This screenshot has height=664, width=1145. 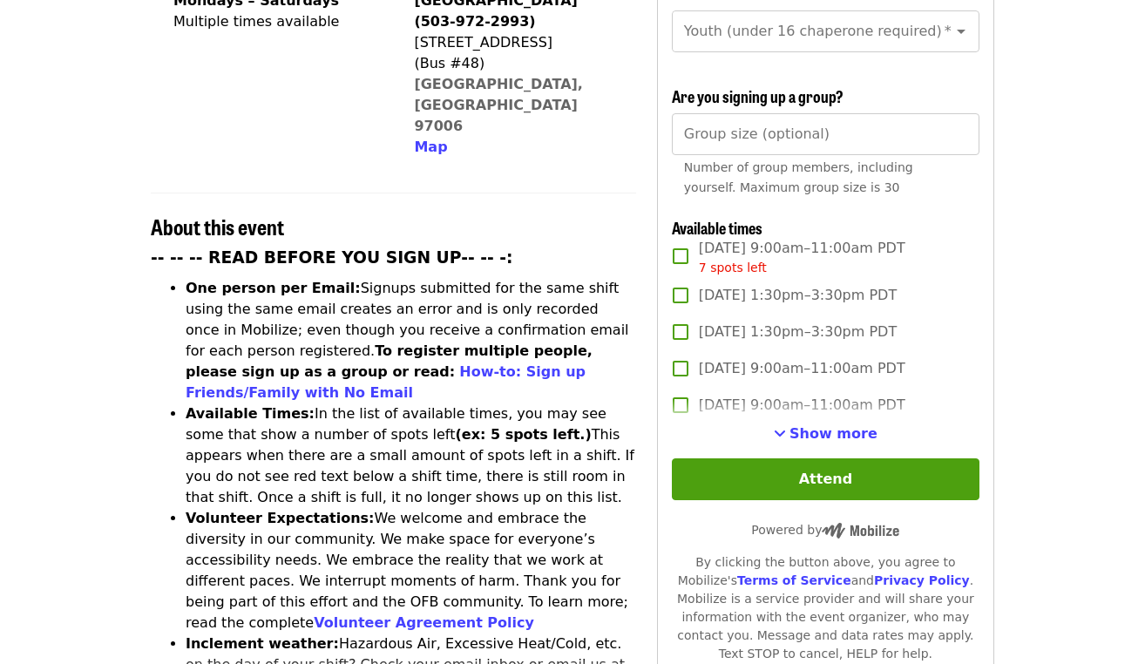 I want to click on span: Powered by, so click(x=825, y=530).